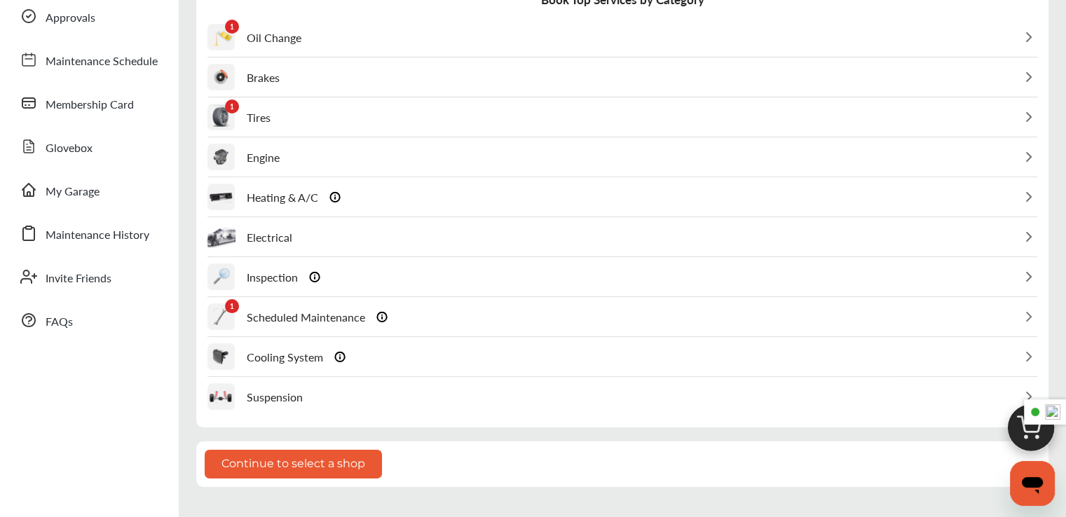 Image resolution: width=1066 pixels, height=517 pixels. I want to click on a: Invite Friends, so click(88, 277).